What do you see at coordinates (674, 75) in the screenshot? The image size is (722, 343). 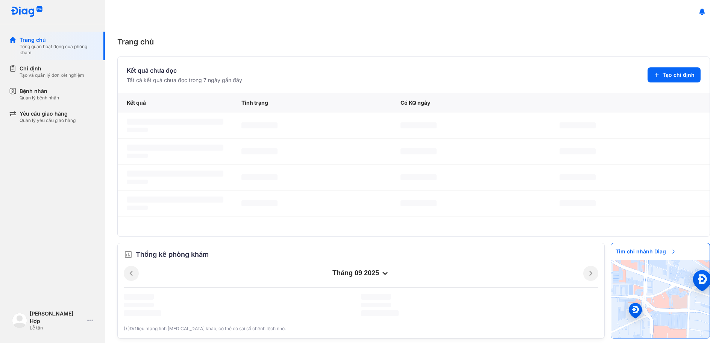 I see `button: Tạo chỉ định` at bounding box center [674, 75].